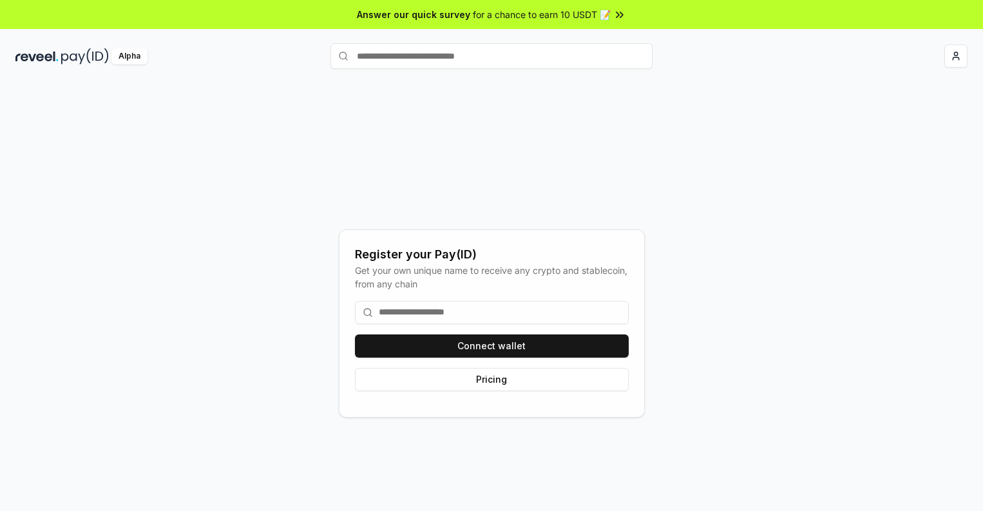 This screenshot has width=983, height=511. What do you see at coordinates (85, 56) in the screenshot?
I see `img: pay_id` at bounding box center [85, 56].